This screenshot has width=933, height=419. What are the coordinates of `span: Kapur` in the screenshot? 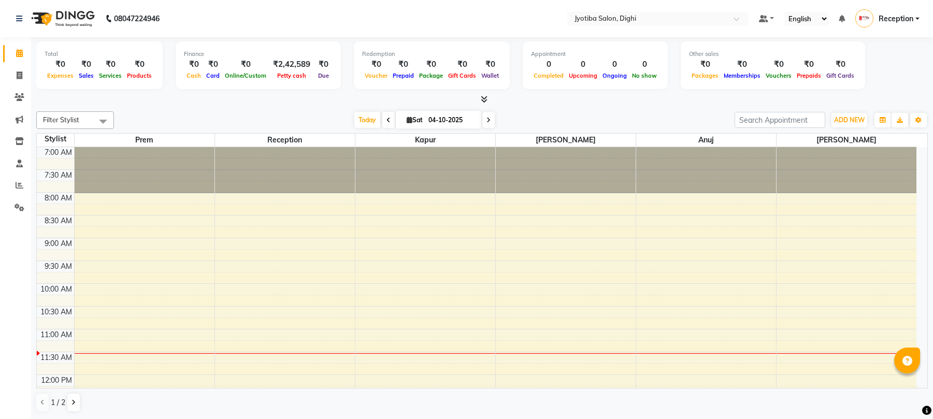 It's located at (425, 140).